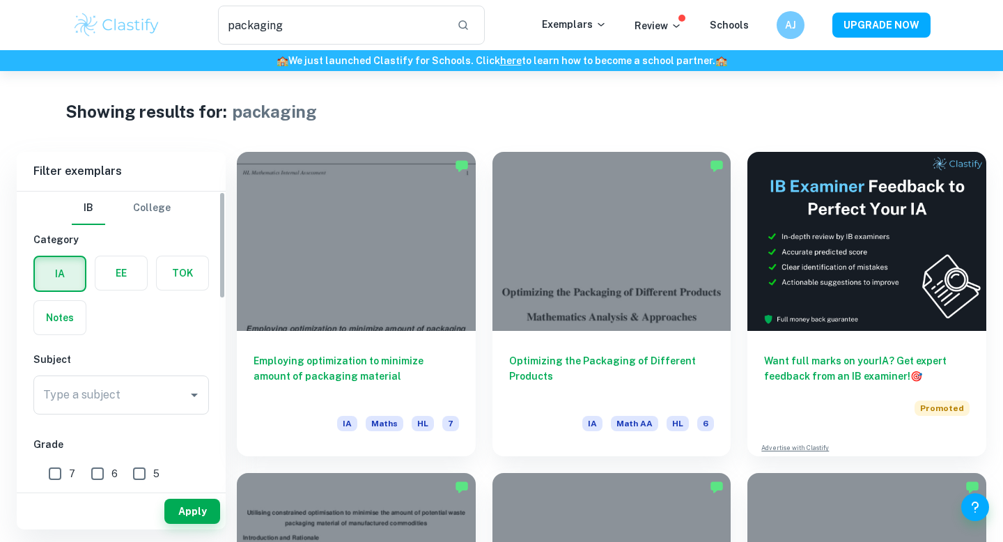 The height and width of the screenshot is (542, 1003). What do you see at coordinates (881, 25) in the screenshot?
I see `button: UPGRADE NOW` at bounding box center [881, 25].